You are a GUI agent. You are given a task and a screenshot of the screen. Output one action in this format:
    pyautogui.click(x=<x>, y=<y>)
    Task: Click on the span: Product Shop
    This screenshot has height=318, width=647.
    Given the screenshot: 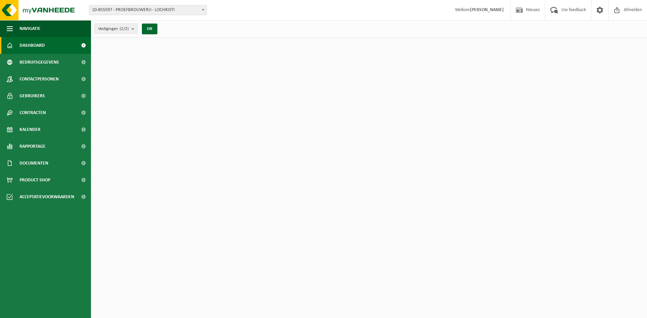 What is the action you would take?
    pyautogui.click(x=35, y=180)
    